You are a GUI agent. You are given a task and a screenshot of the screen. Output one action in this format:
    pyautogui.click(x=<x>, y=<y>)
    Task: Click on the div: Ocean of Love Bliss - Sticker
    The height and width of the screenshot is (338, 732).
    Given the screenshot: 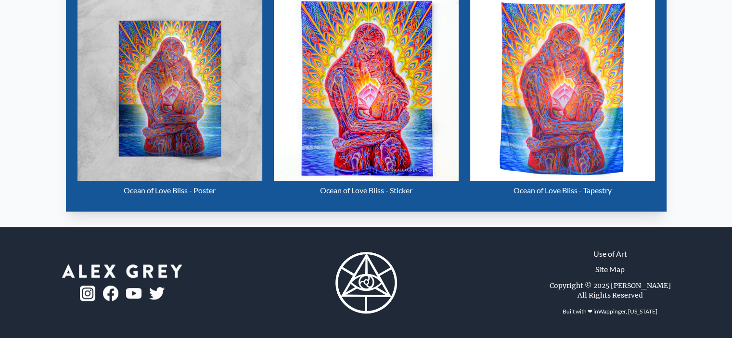 What is the action you would take?
    pyautogui.click(x=366, y=190)
    